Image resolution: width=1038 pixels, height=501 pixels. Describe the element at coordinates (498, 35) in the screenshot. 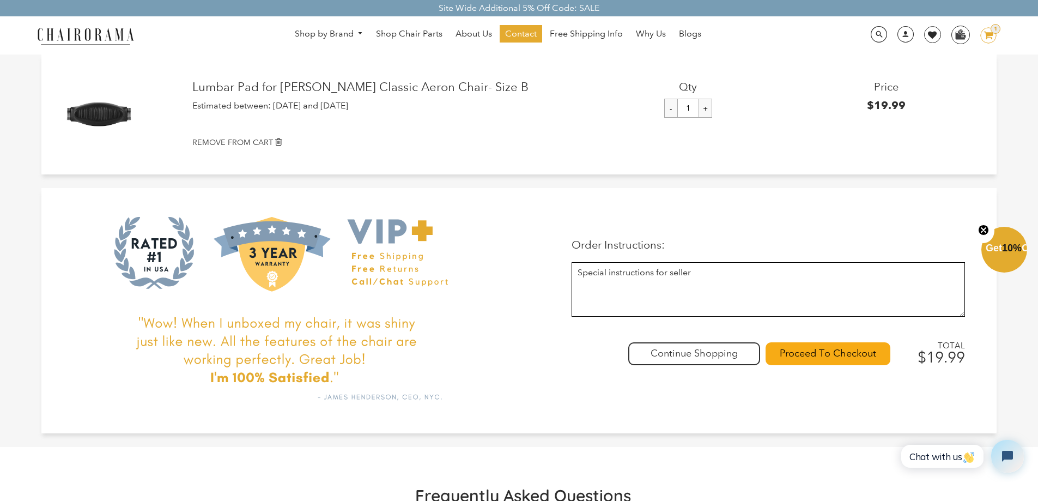

I see `nav: DesktopNavigation` at that location.